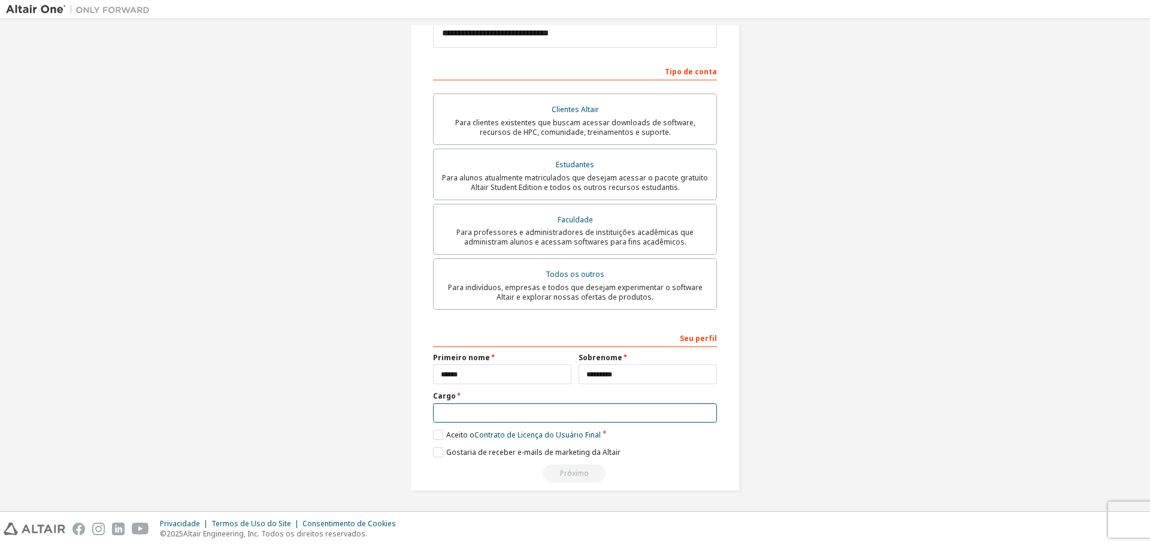 The width and height of the screenshot is (1150, 546). What do you see at coordinates (78, 528) in the screenshot?
I see `img: facebook.svg` at bounding box center [78, 528].